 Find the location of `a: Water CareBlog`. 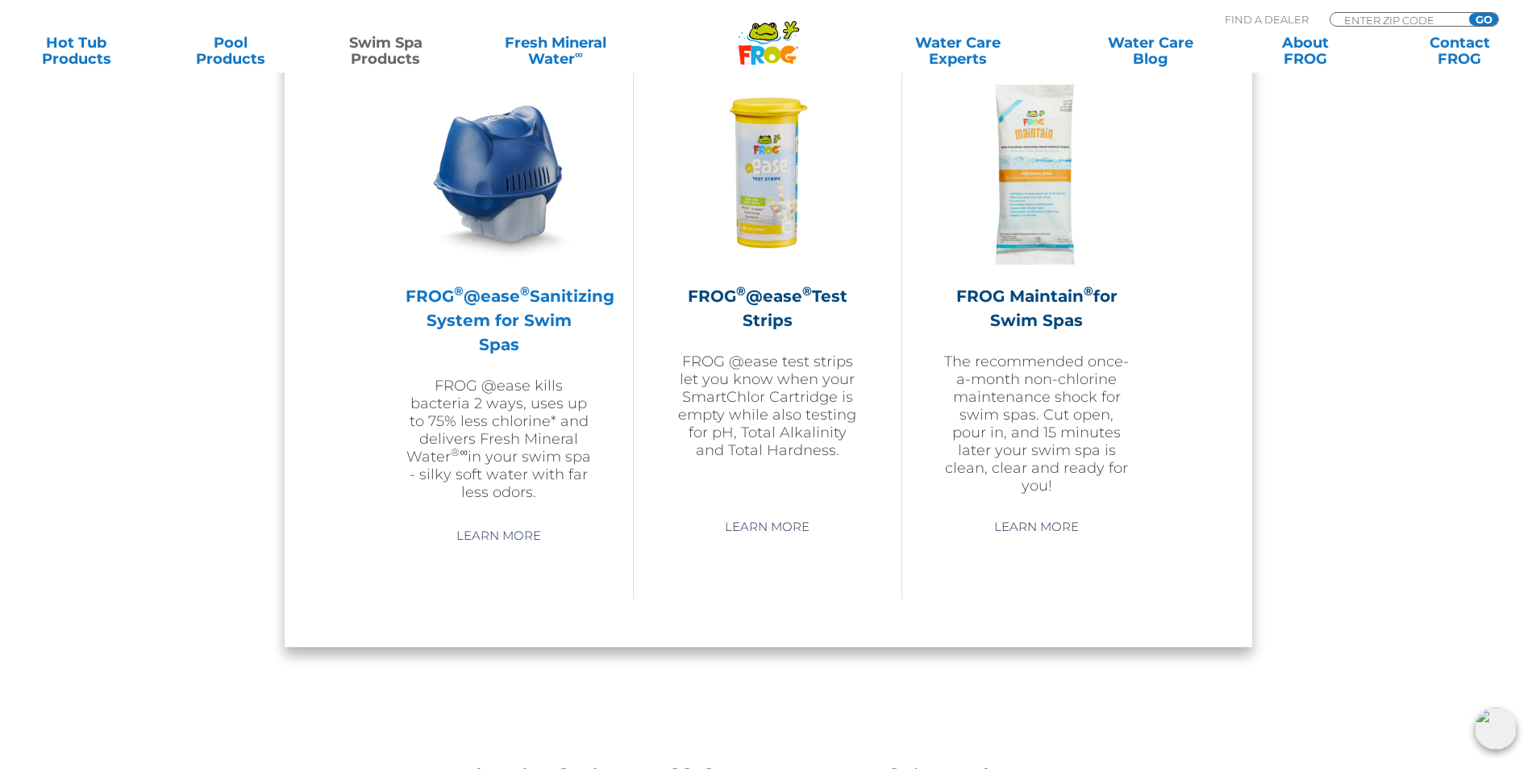

a: Water CareBlog is located at coordinates (1150, 51).